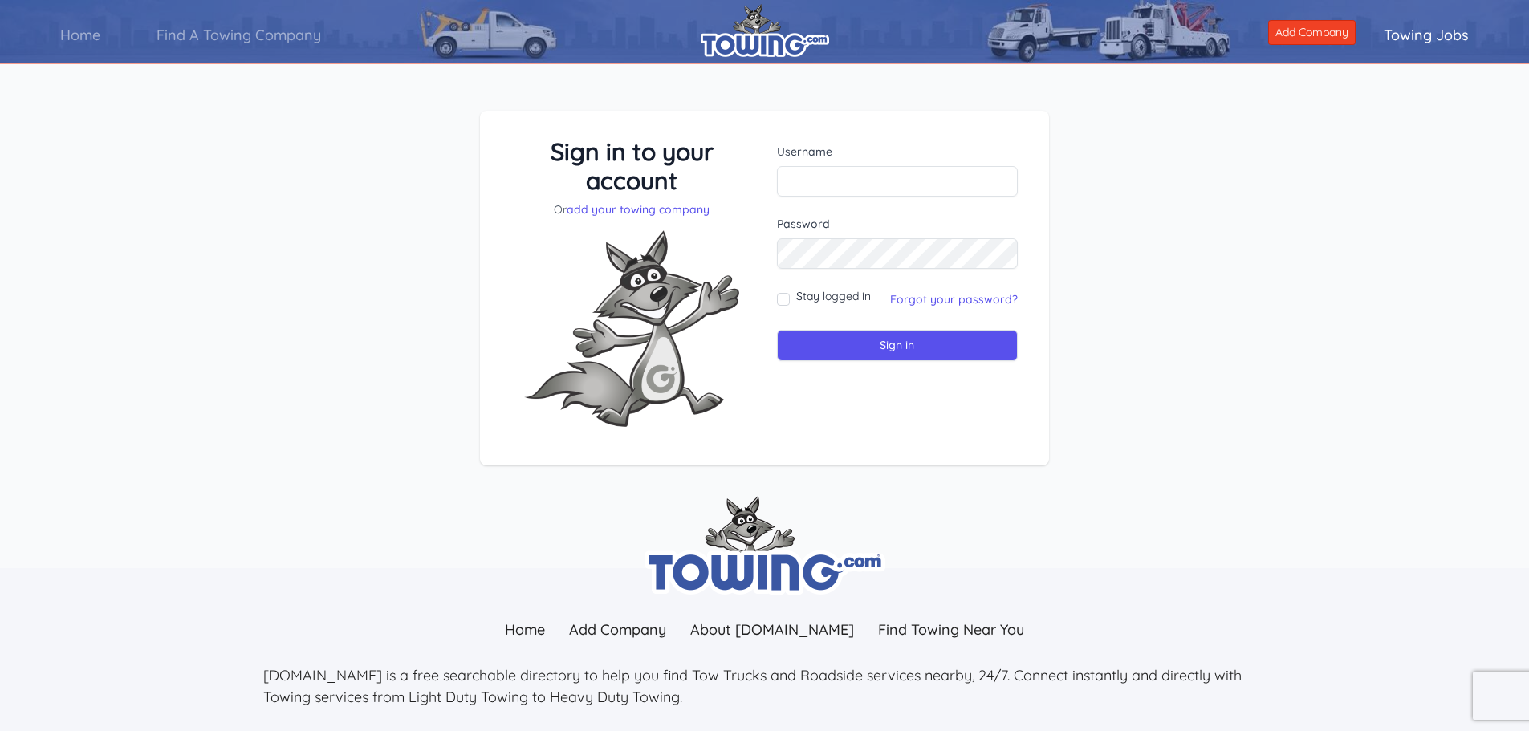  I want to click on p: Or, so click(632, 209).